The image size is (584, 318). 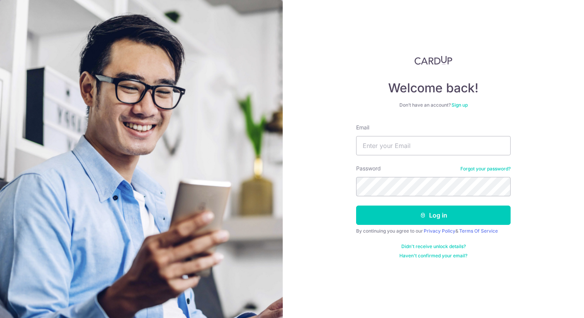 What do you see at coordinates (368, 168) in the screenshot?
I see `label: Password` at bounding box center [368, 168].